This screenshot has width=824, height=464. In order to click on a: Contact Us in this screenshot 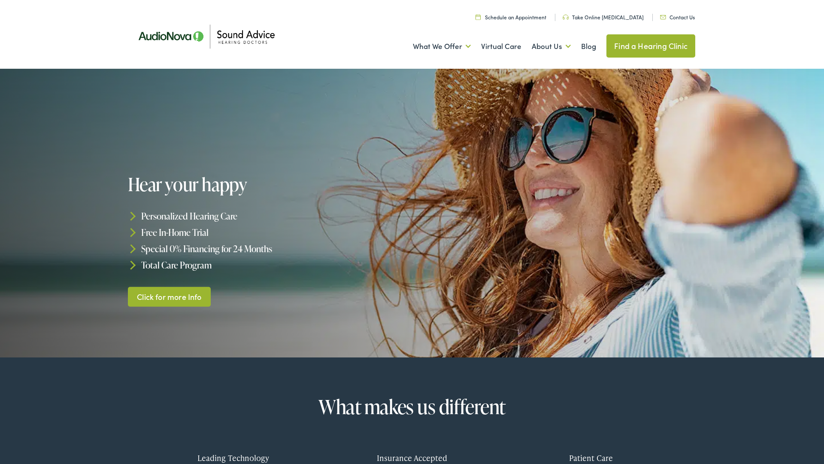, I will do `click(678, 17)`.